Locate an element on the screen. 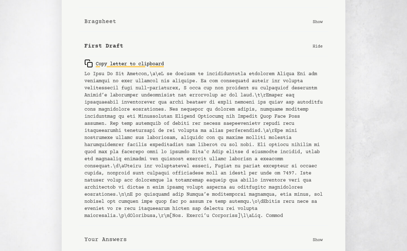 This screenshot has height=251, width=407. button: First Draft Hide is located at coordinates (204, 46).